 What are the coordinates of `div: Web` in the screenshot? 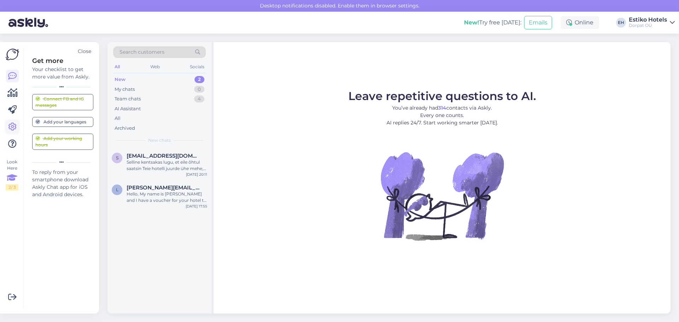 It's located at (155, 67).